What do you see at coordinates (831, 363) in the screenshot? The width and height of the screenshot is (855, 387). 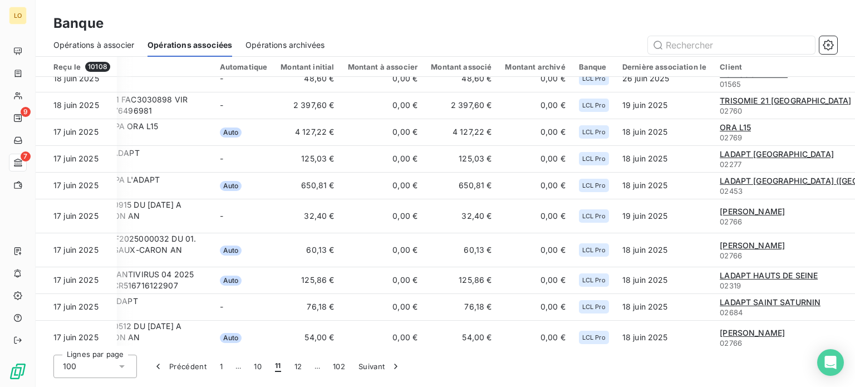 I see `div: Open Intercom Messenger` at bounding box center [831, 363].